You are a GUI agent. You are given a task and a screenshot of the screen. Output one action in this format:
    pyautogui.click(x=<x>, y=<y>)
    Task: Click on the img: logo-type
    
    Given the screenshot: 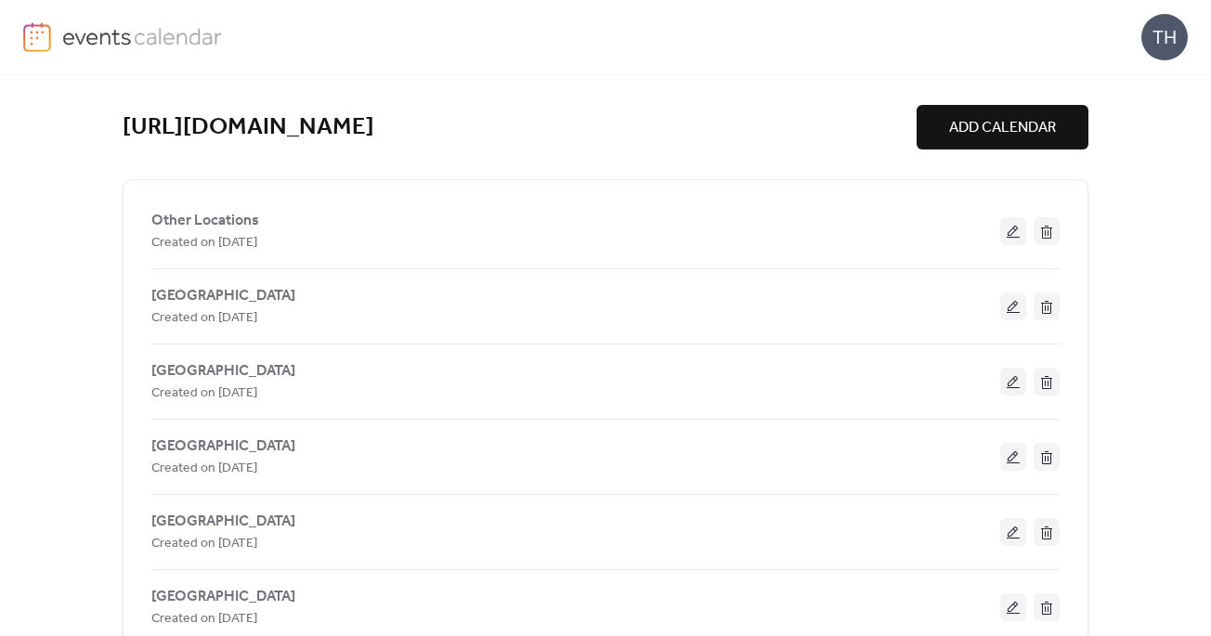 What is the action you would take?
    pyautogui.click(x=142, y=36)
    